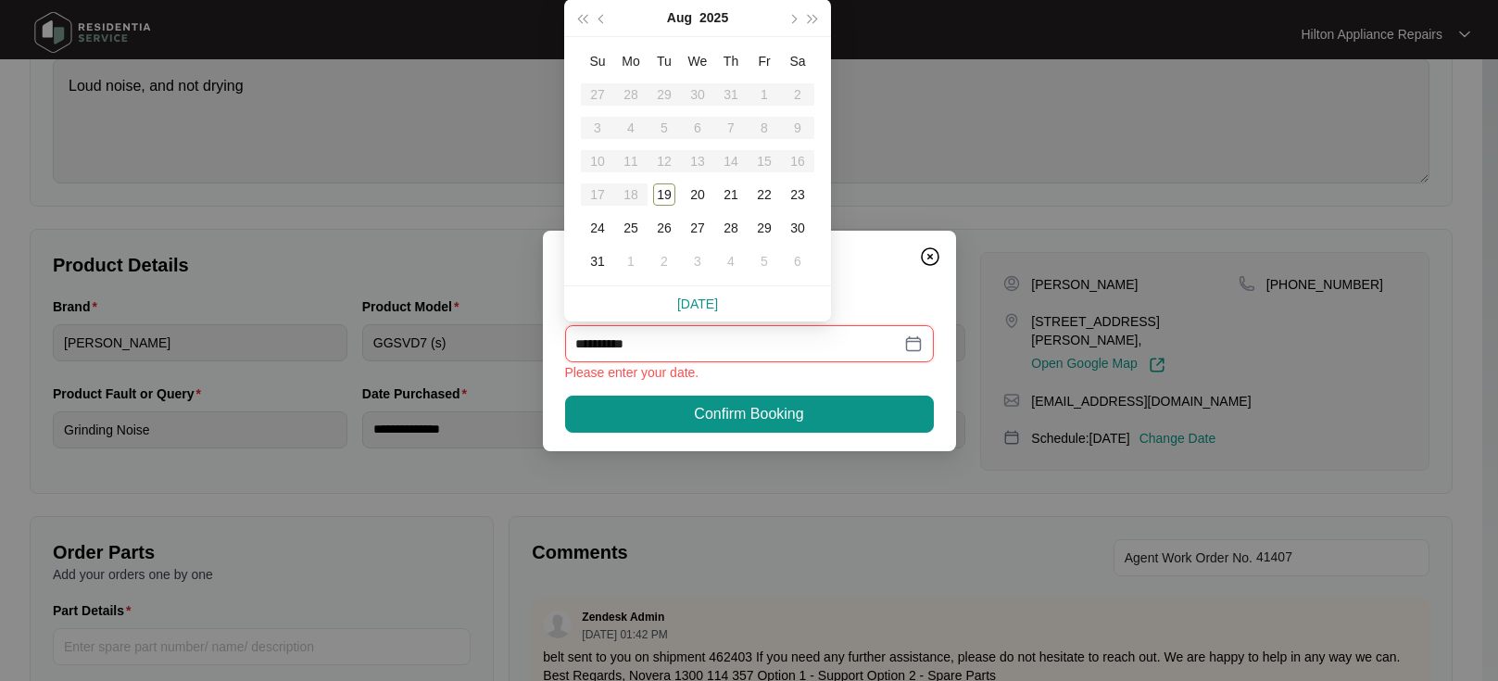 This screenshot has width=1498, height=681. Describe the element at coordinates (598, 61) in the screenshot. I see `th: Su` at that location.